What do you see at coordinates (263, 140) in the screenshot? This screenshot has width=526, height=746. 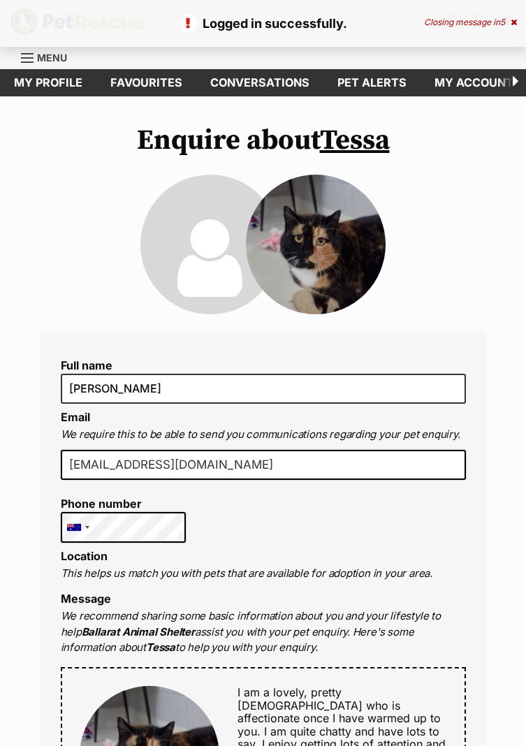 I see `h1: Enquire about` at bounding box center [263, 140].